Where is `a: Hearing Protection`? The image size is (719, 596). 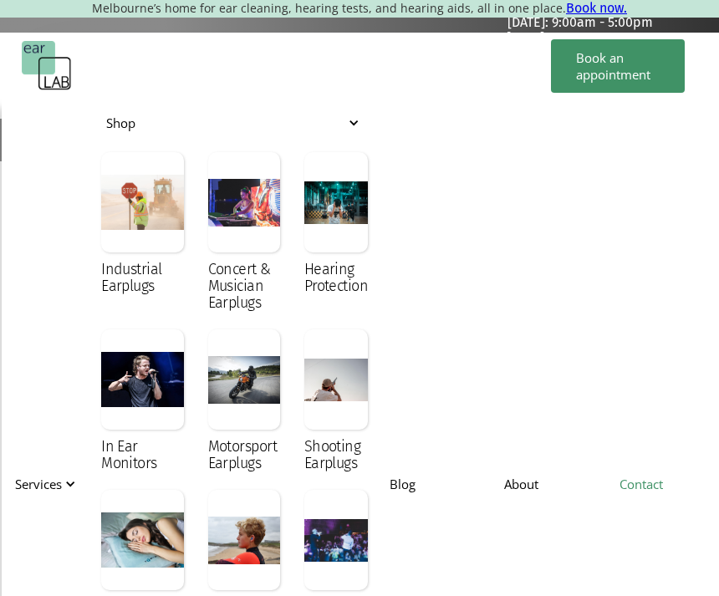 a: Hearing Protection is located at coordinates (336, 225).